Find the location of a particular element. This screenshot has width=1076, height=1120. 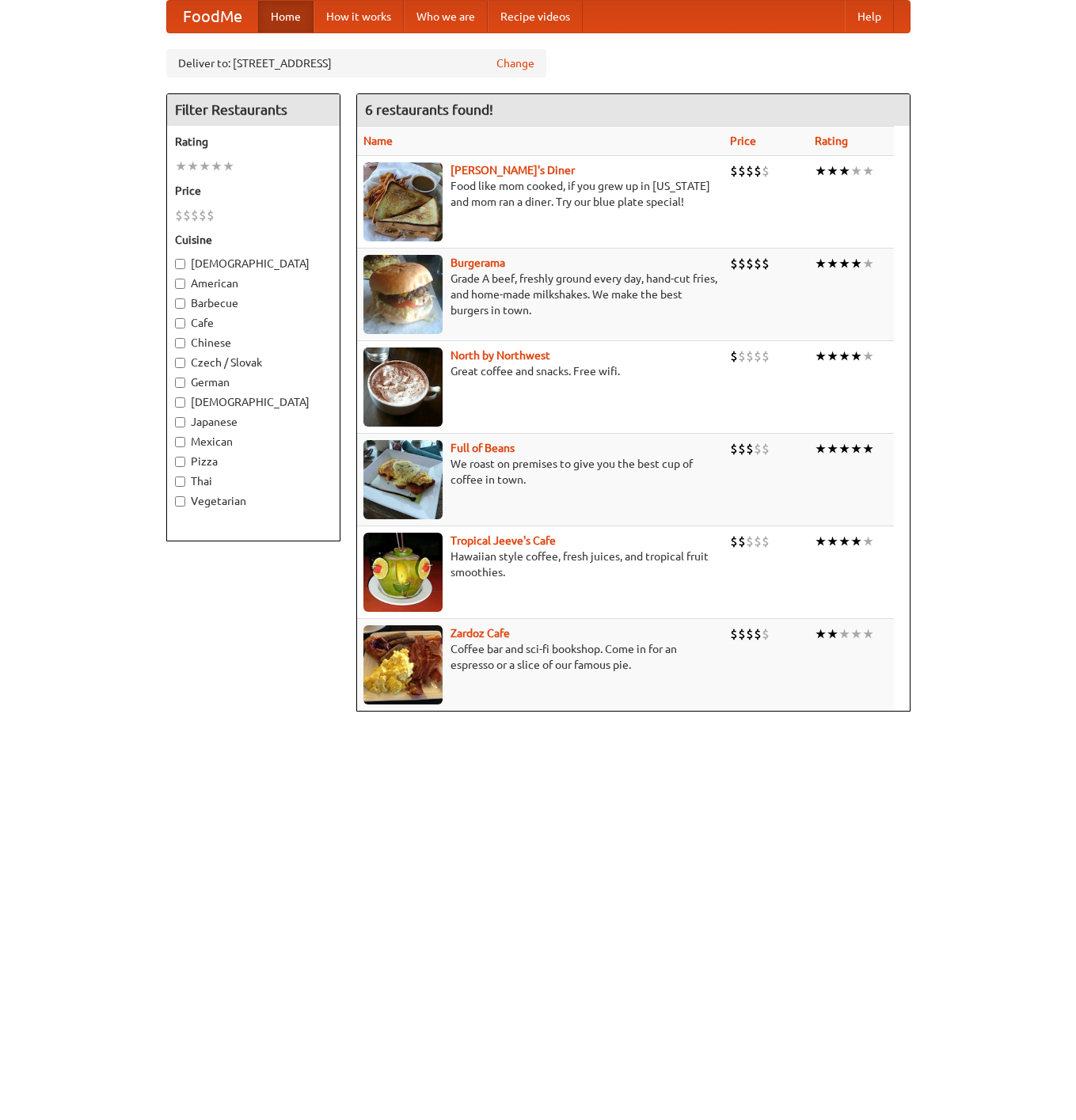

h5: Rating is located at coordinates (253, 142).